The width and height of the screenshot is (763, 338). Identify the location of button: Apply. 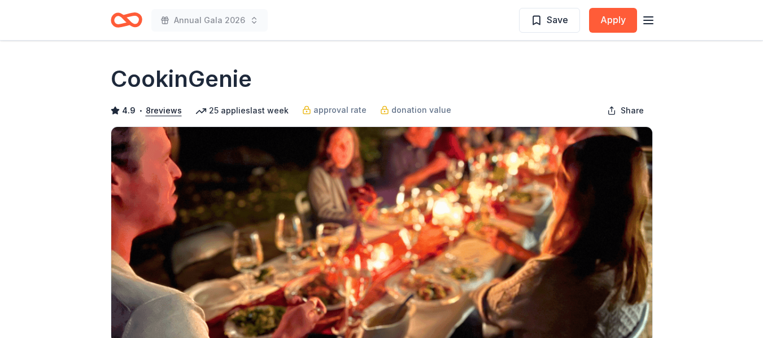
(613, 20).